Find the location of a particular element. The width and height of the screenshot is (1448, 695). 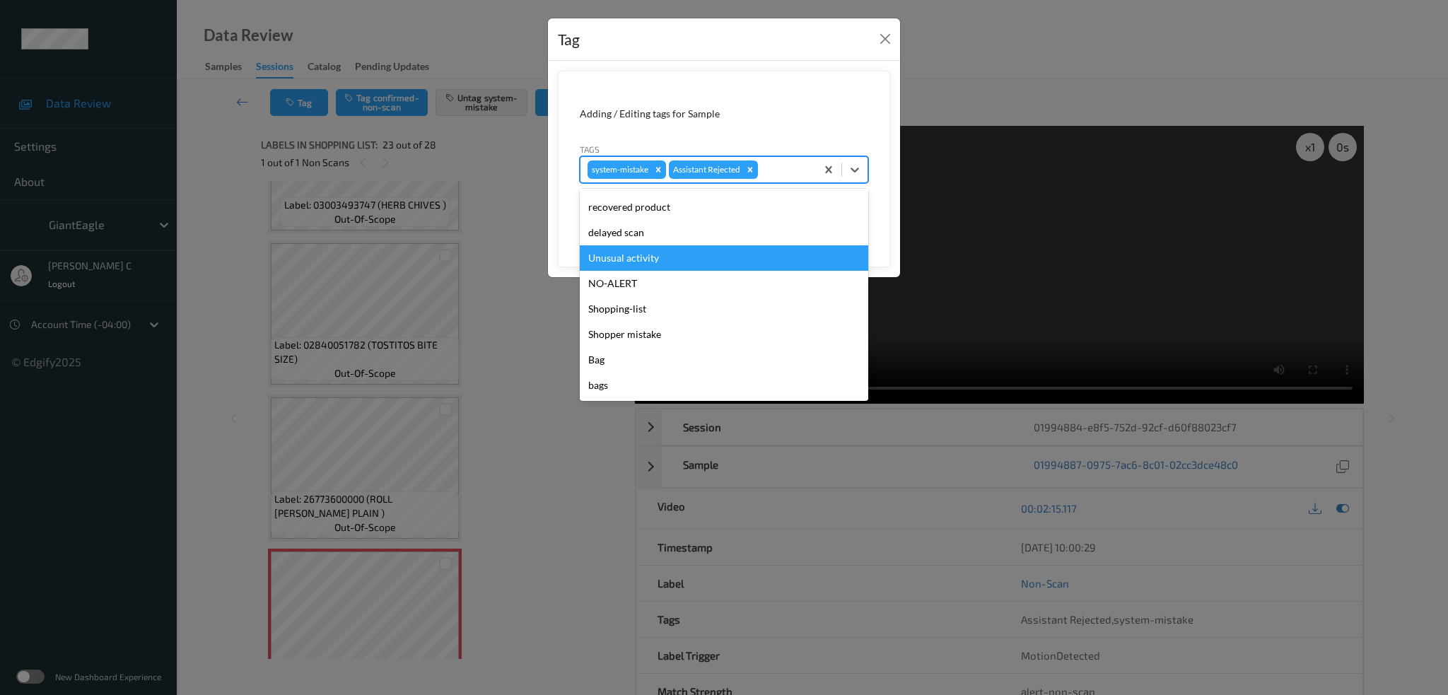

label: Tags is located at coordinates (590, 149).